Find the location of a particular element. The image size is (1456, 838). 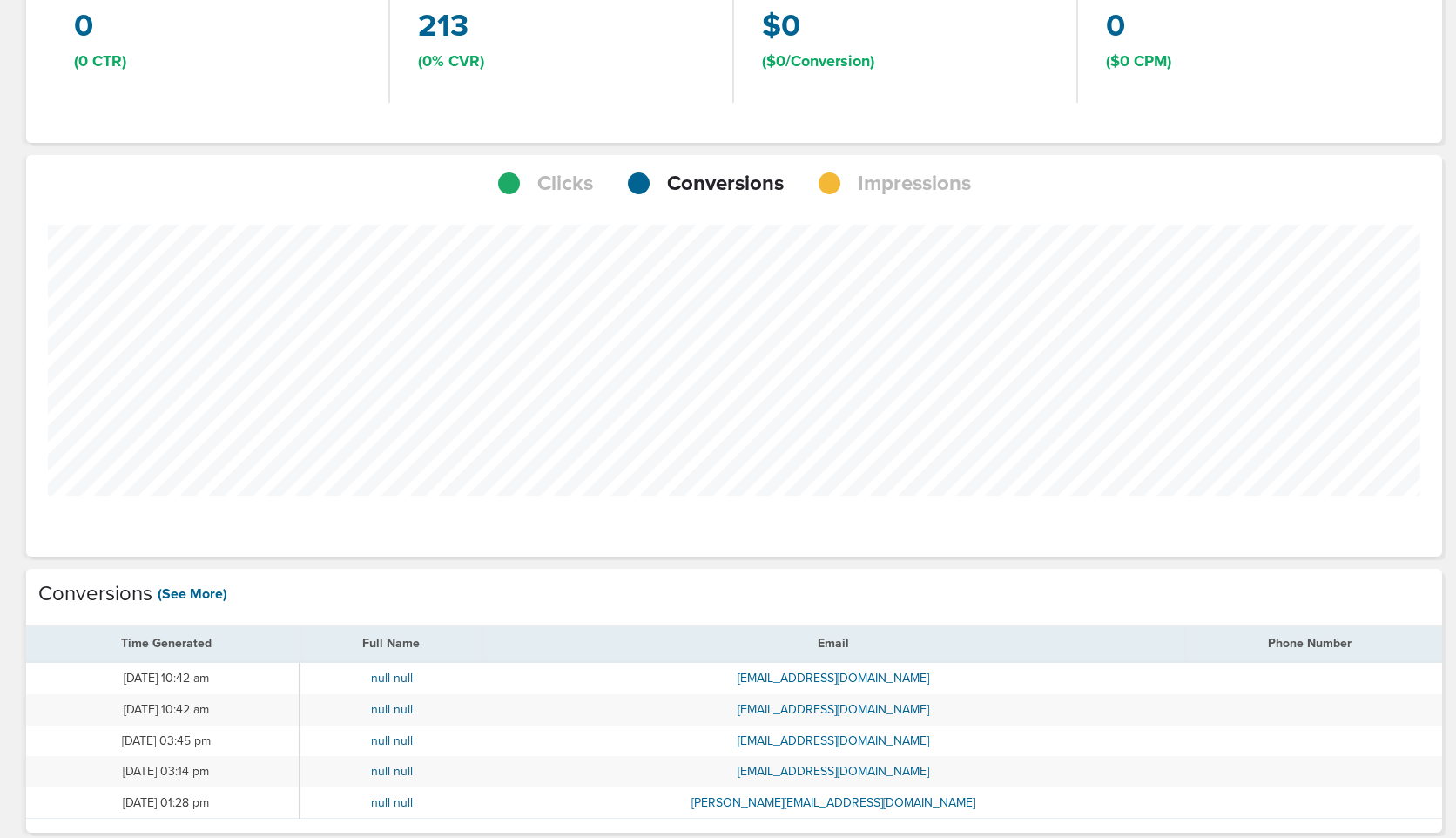

h4: Conversions is located at coordinates (95, 594).